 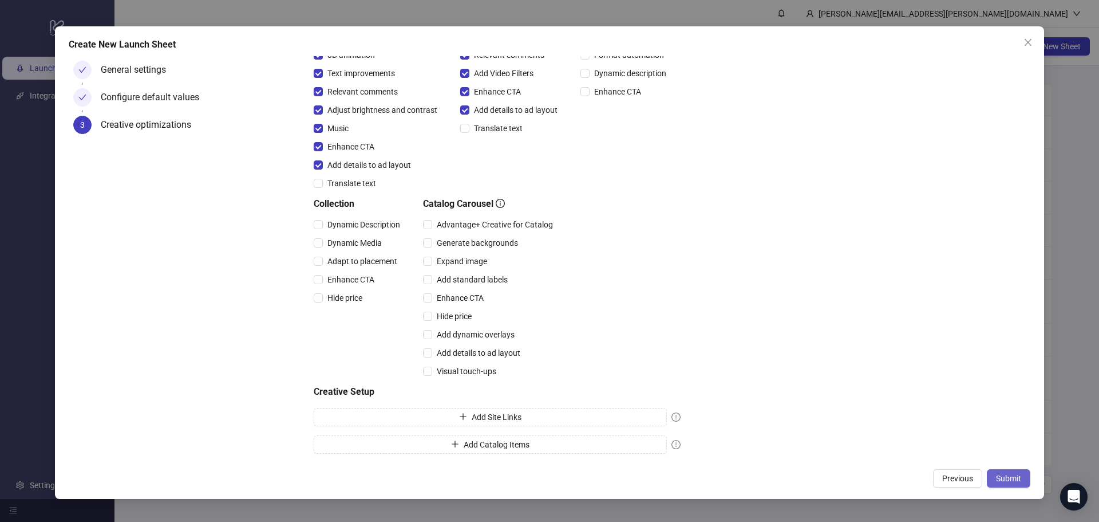 What do you see at coordinates (495, 224) in the screenshot?
I see `span: Advantage+ Creative for Catalog` at bounding box center [495, 224].